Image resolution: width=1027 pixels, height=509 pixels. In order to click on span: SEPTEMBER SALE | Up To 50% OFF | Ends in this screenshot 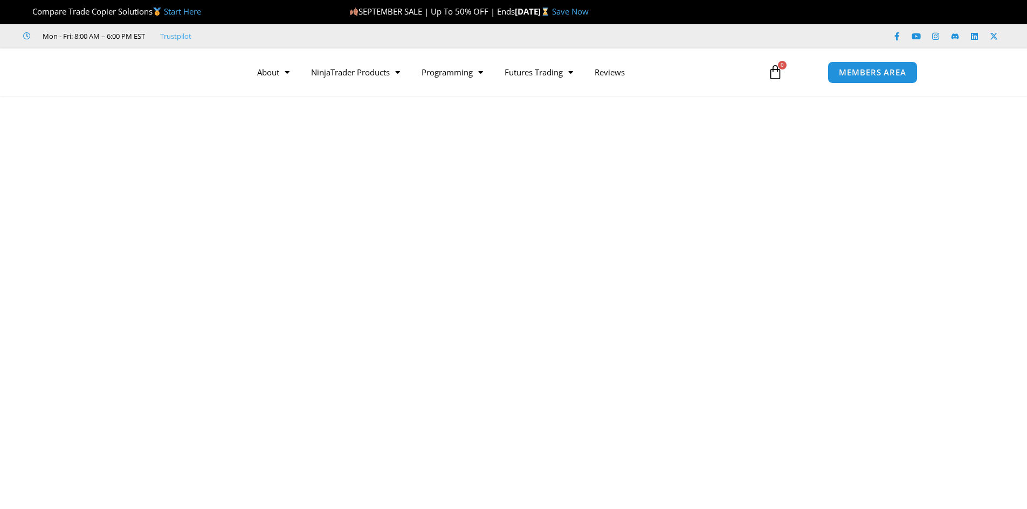, I will do `click(432, 11)`.